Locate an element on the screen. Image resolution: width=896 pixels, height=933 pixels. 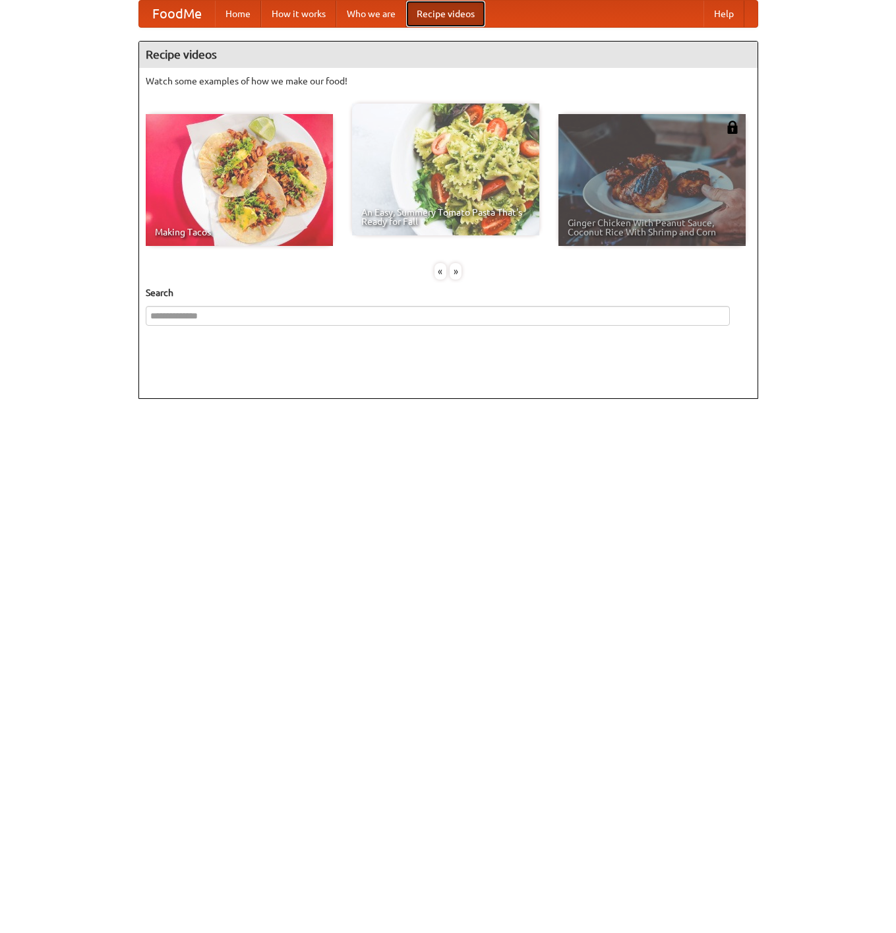
h4: Recipe videos is located at coordinates (449, 55).